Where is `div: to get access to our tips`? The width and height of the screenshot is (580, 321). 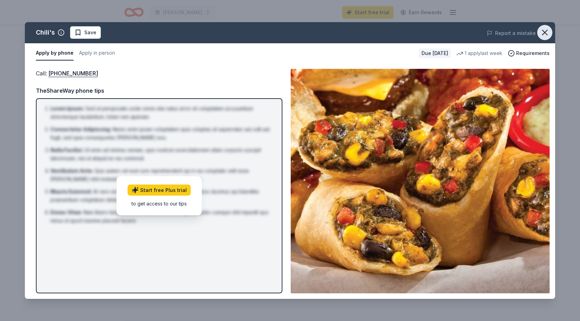 div: to get access to our tips is located at coordinates (159, 203).